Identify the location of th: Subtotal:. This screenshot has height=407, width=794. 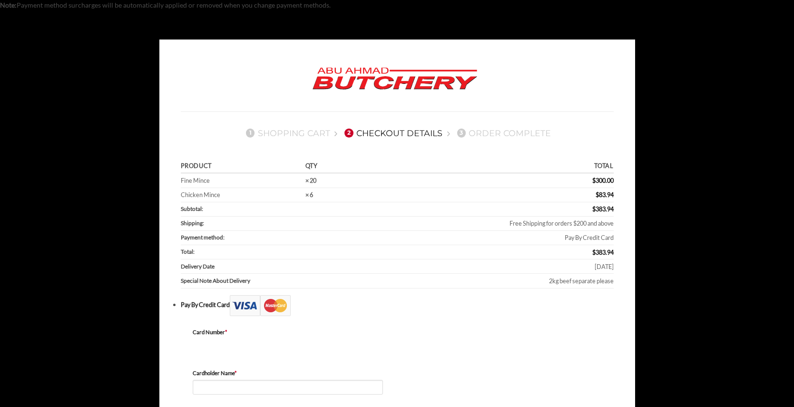
(268, 209).